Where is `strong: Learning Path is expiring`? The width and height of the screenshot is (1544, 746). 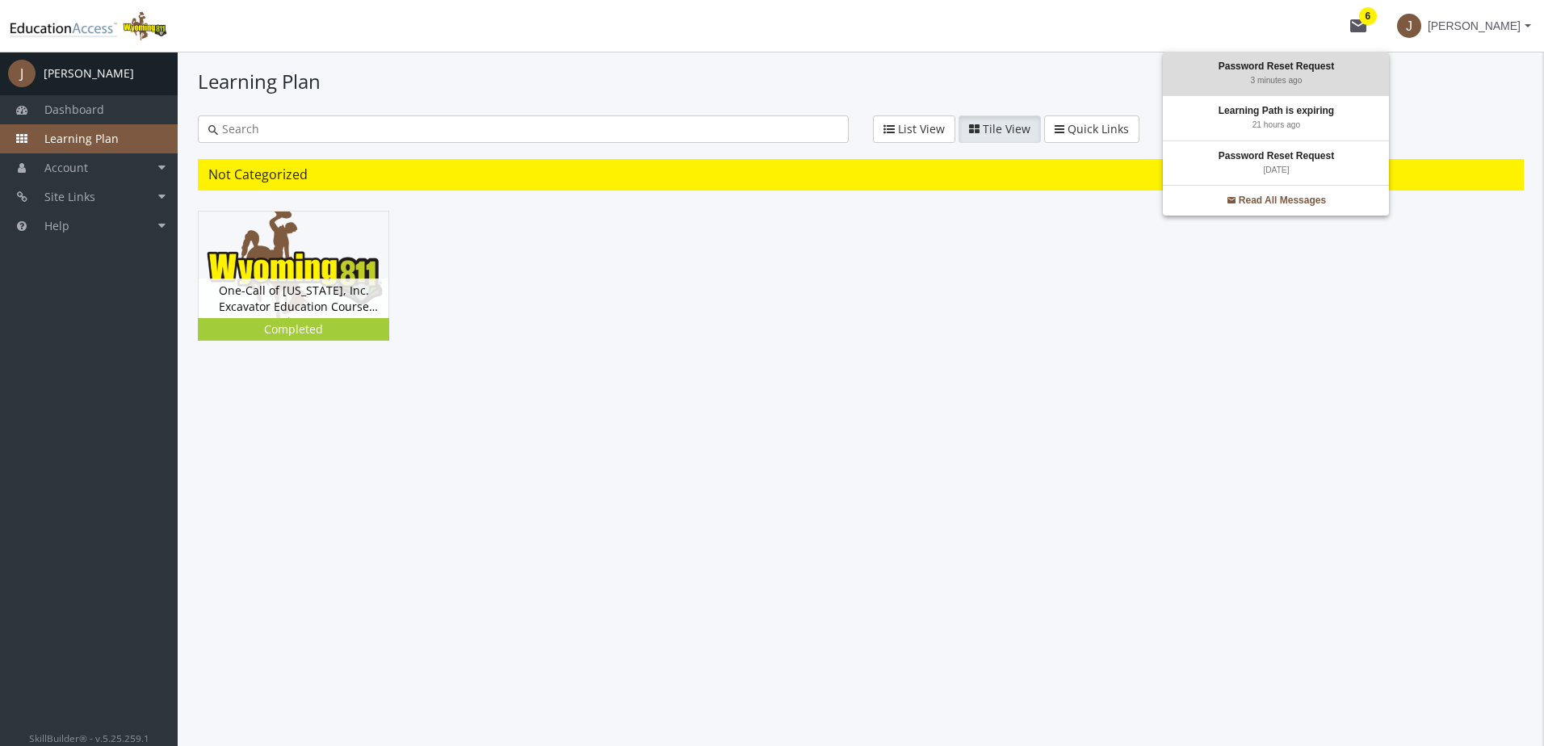 strong: Learning Path is expiring is located at coordinates (1276, 111).